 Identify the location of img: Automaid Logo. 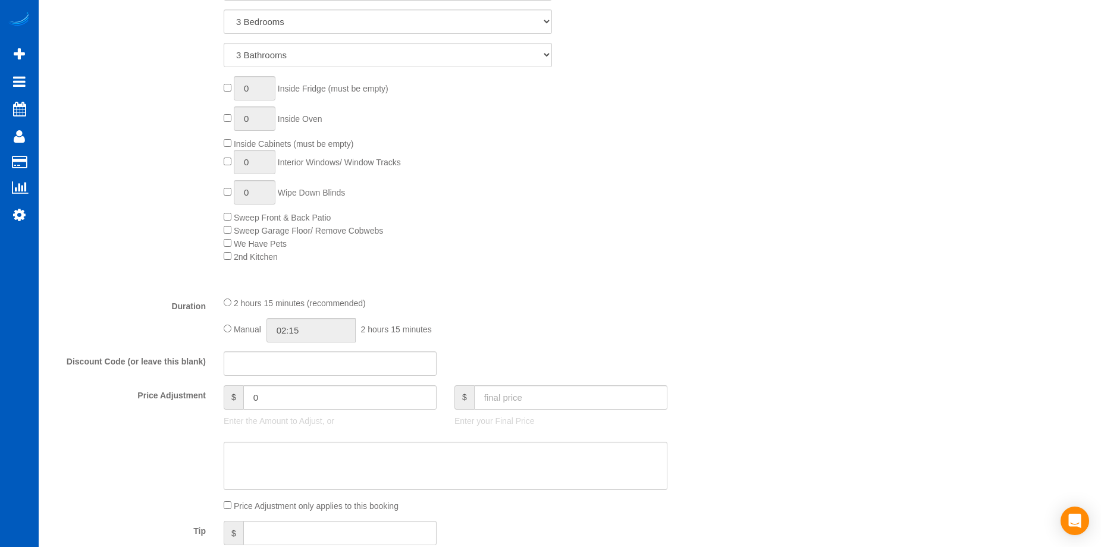
(19, 20).